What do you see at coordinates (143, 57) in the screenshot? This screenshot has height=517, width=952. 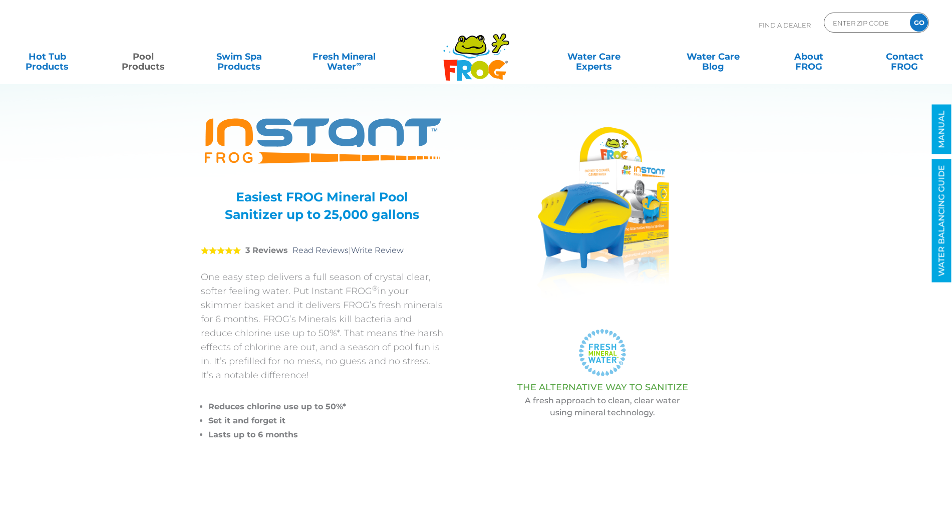 I see `a: PoolProducts` at bounding box center [143, 57].